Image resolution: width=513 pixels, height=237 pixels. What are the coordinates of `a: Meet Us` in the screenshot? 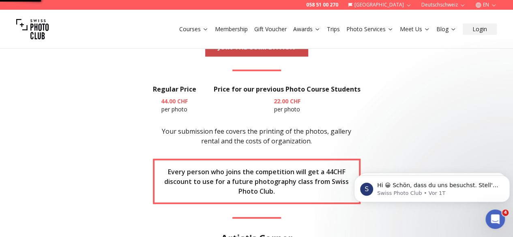 It's located at (415, 29).